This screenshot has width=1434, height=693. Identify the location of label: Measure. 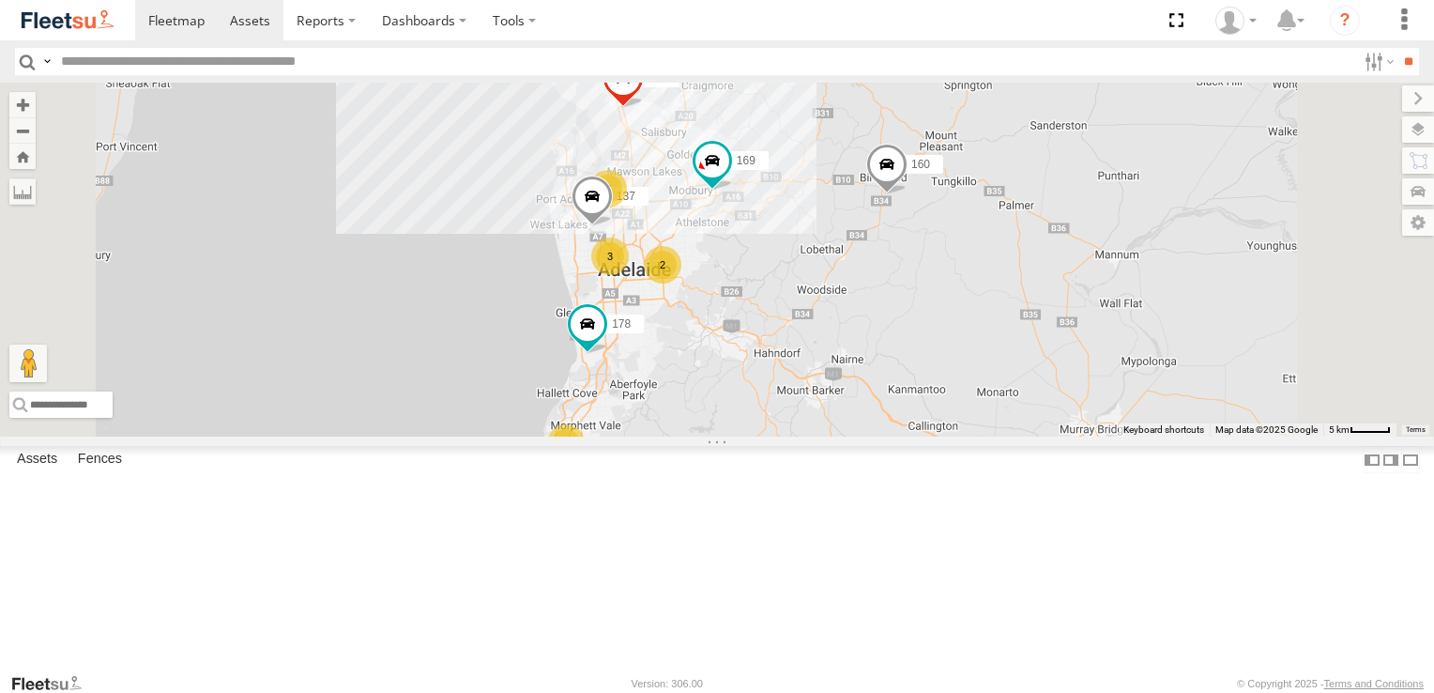
(23, 191).